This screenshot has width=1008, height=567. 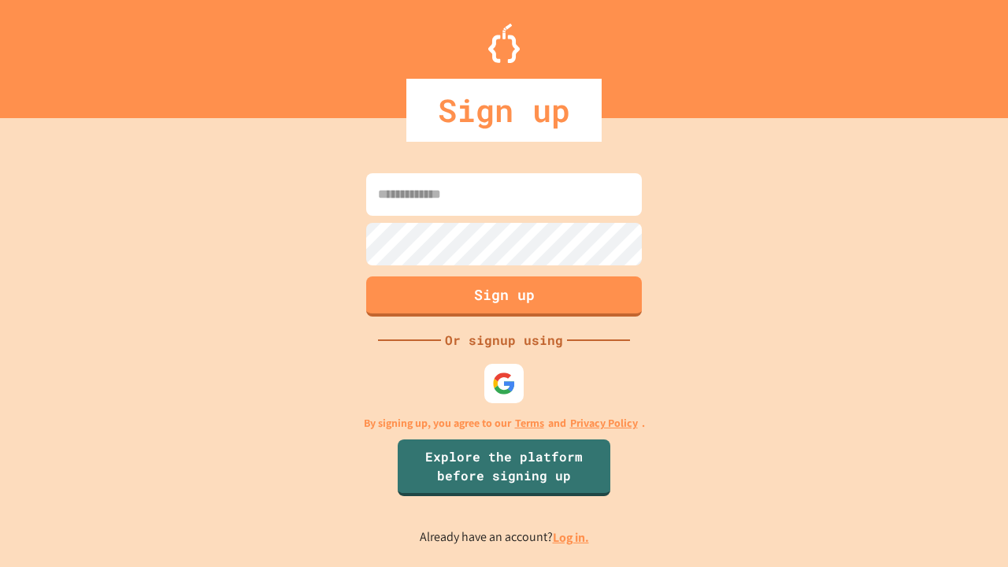 What do you see at coordinates (504, 384) in the screenshot?
I see `img: google-icon.svg` at bounding box center [504, 384].